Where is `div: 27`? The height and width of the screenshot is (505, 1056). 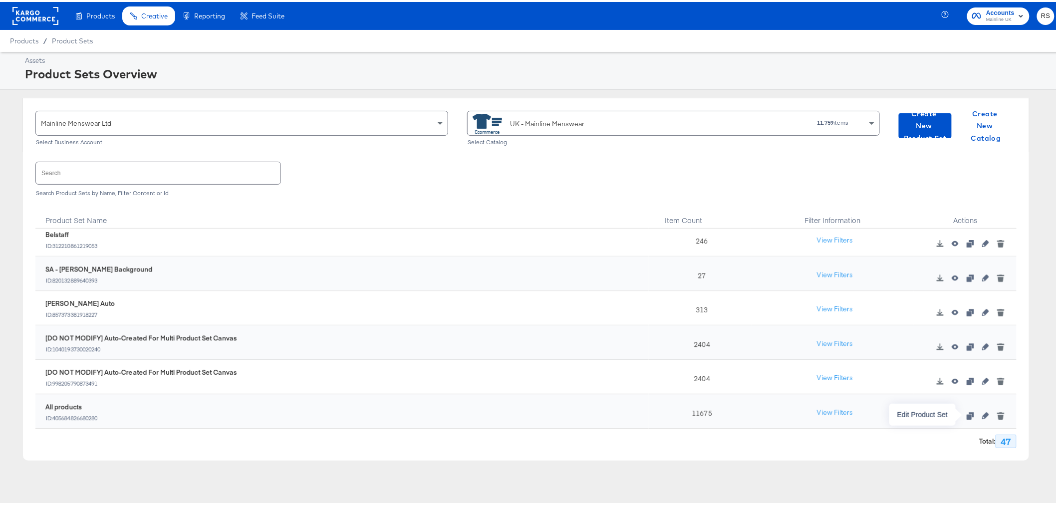 div: 27 is located at coordinates (700, 272).